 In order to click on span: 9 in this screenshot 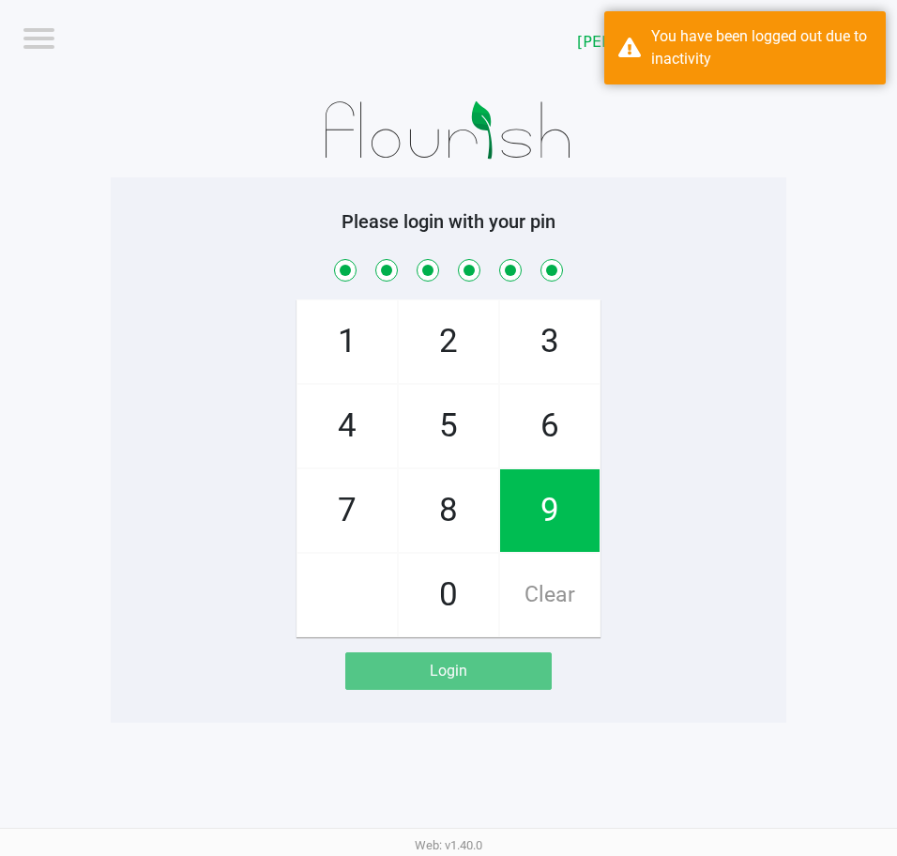, I will do `click(550, 511)`.